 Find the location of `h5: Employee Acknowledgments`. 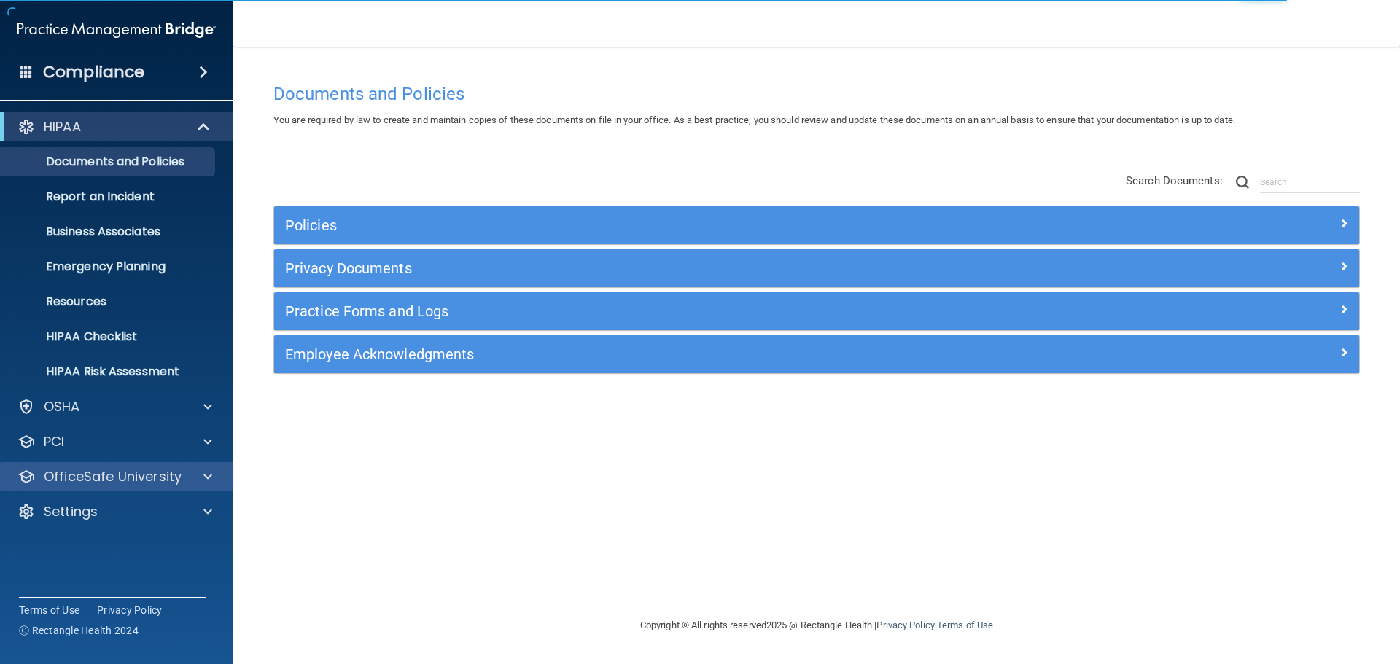

h5: Employee Acknowledgments is located at coordinates (681, 354).